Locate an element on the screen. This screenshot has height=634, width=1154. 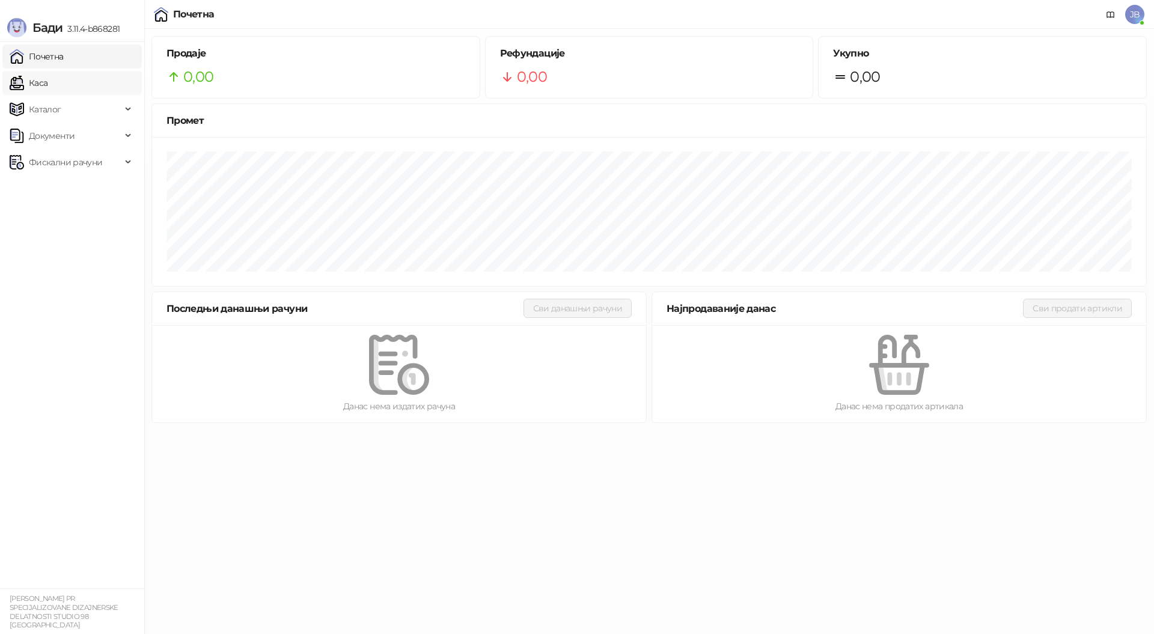
div: Данас нема издатих рачуна is located at coordinates (399, 406).